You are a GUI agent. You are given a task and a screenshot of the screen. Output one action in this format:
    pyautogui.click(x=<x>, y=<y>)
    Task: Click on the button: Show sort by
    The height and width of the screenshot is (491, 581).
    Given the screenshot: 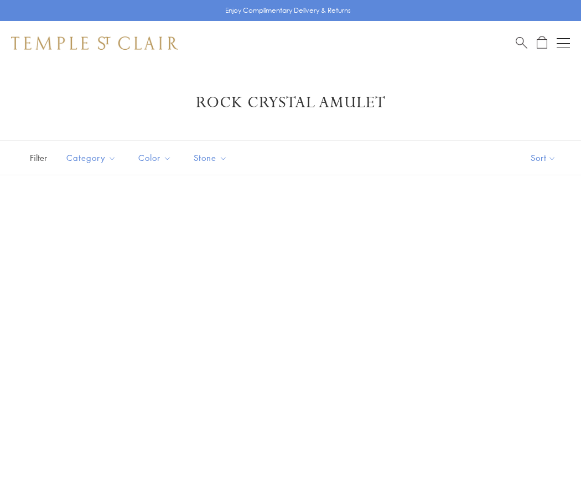 What is the action you would take?
    pyautogui.click(x=543, y=158)
    